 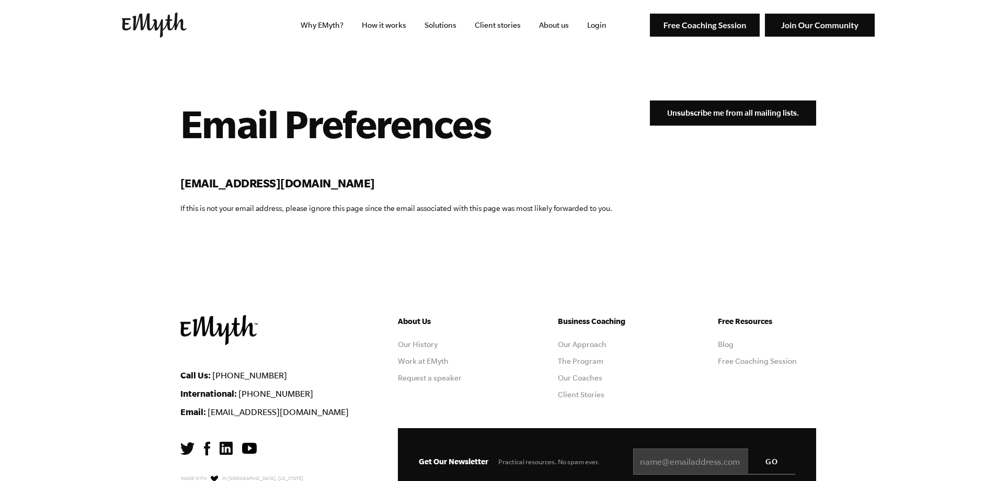 What do you see at coordinates (249, 448) in the screenshot?
I see `img: YouTube` at bounding box center [249, 448].